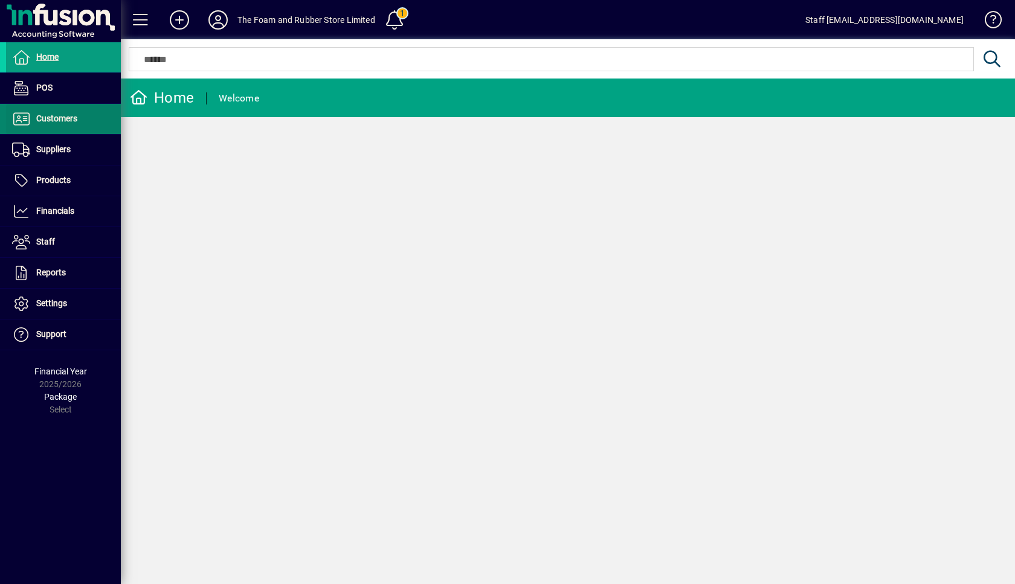 The image size is (1015, 584). Describe the element at coordinates (47, 57) in the screenshot. I see `span: Home` at that location.